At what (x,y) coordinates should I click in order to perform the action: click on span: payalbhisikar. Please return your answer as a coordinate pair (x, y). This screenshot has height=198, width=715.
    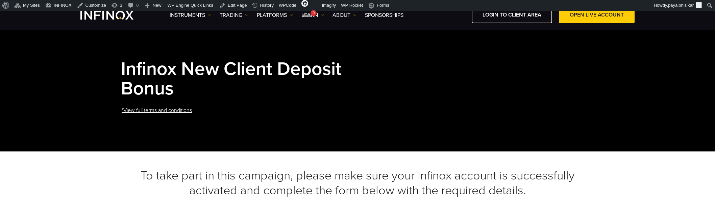
    Looking at the image, I should click on (681, 5).